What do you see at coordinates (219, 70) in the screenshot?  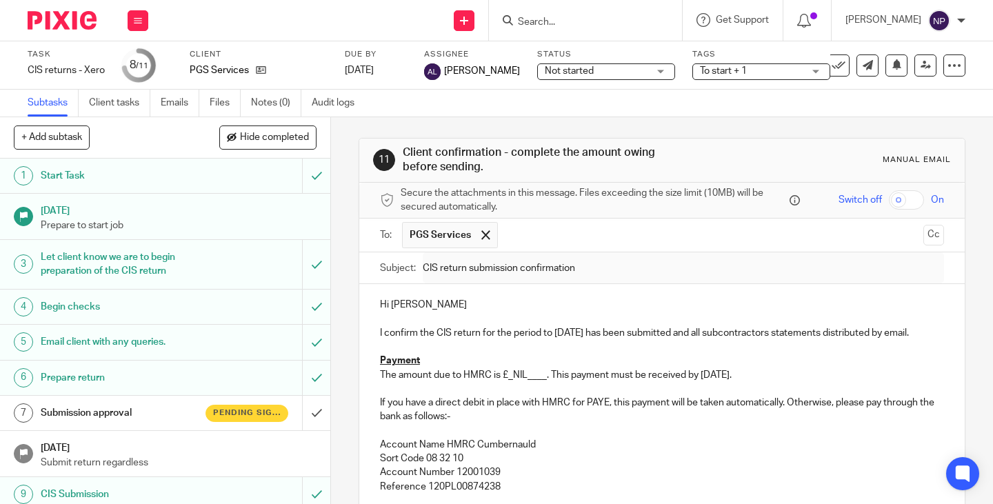 I see `p: PGS Services` at bounding box center [219, 70].